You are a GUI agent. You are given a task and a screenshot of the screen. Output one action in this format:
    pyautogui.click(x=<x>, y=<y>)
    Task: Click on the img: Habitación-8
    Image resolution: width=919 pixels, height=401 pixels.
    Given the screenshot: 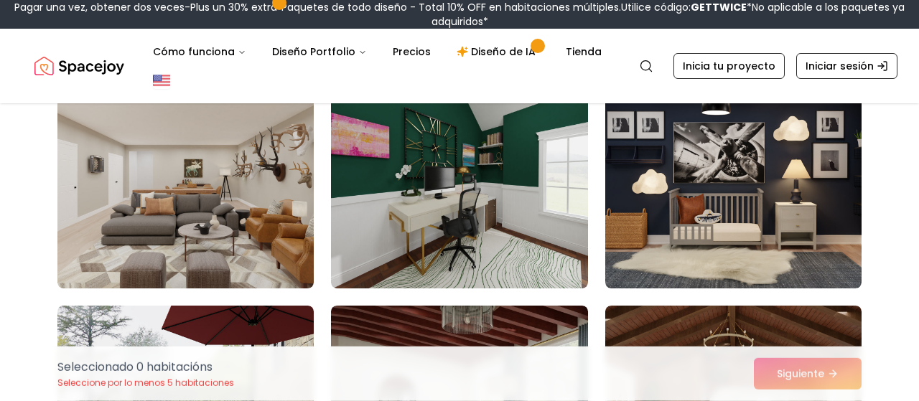 What is the action you would take?
    pyautogui.click(x=459, y=174)
    